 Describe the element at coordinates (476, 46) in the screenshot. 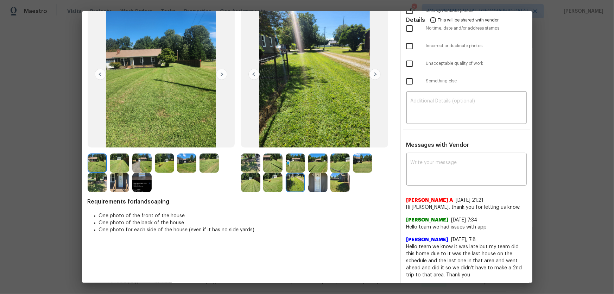

I see `span: Incorrect or duplicate photos` at that location.